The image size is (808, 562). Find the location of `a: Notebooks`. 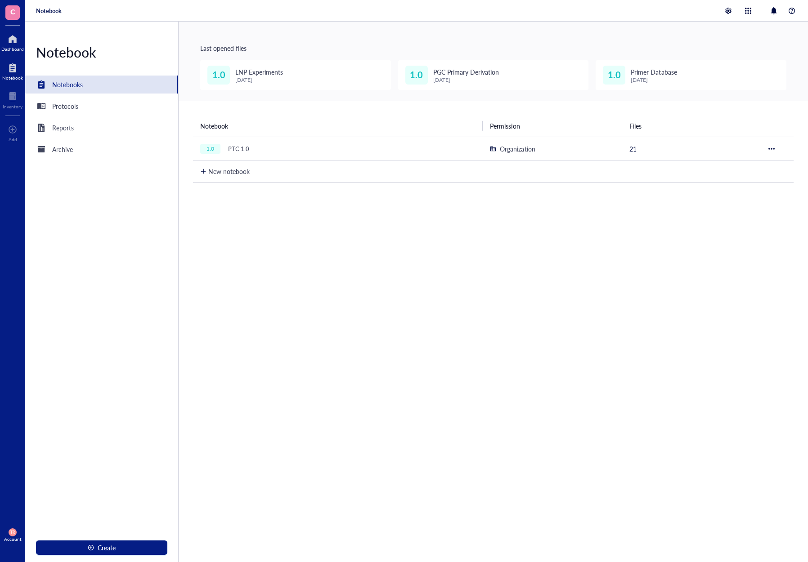

a: Notebooks is located at coordinates (102, 85).